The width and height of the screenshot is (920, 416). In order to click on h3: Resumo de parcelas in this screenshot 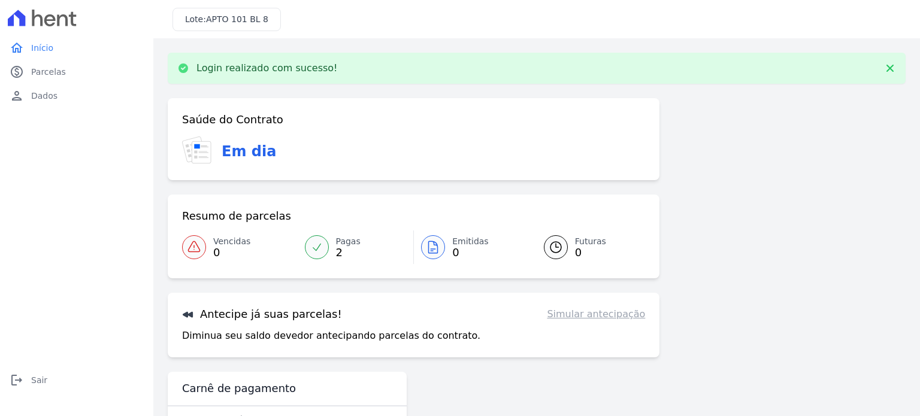, I will do `click(237, 216)`.